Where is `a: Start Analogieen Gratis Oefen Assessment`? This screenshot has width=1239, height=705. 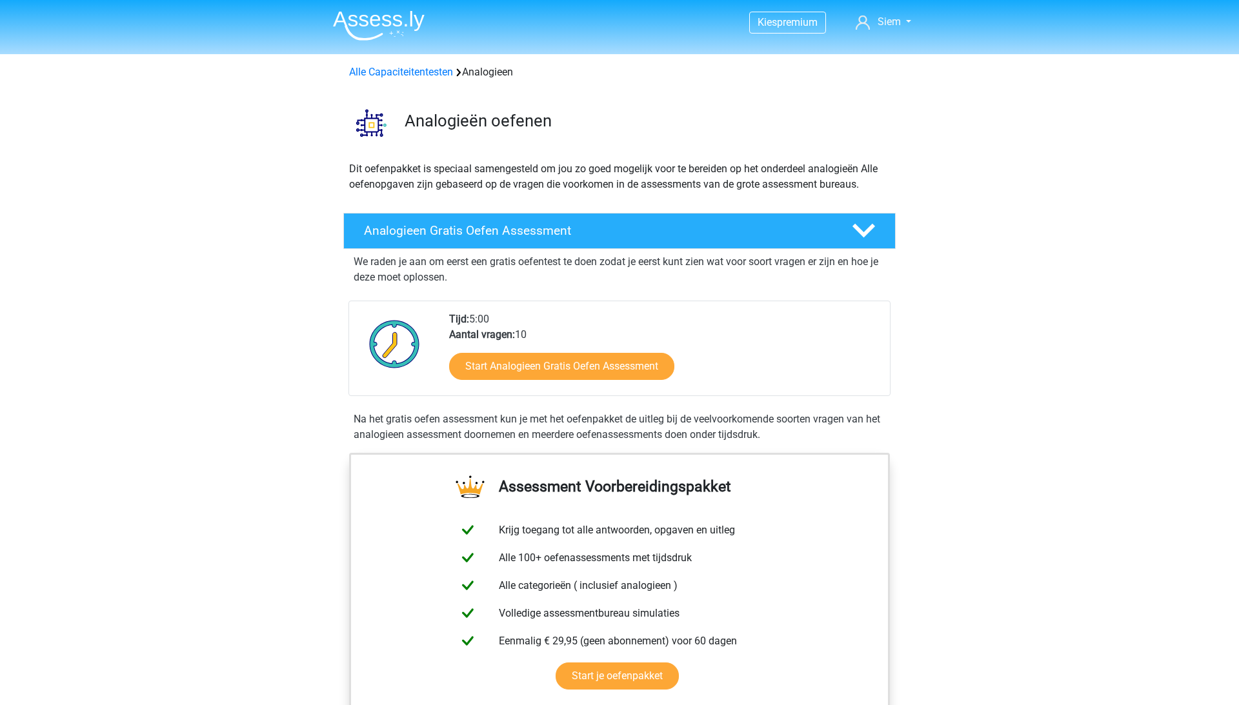 a: Start Analogieen Gratis Oefen Assessment is located at coordinates (561, 367).